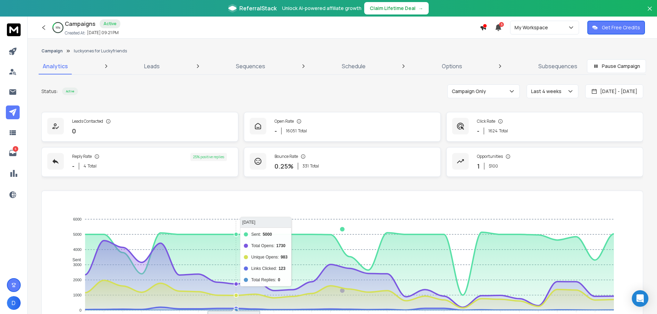  What do you see at coordinates (52, 51) in the screenshot?
I see `button: Campaign` at bounding box center [52, 51].